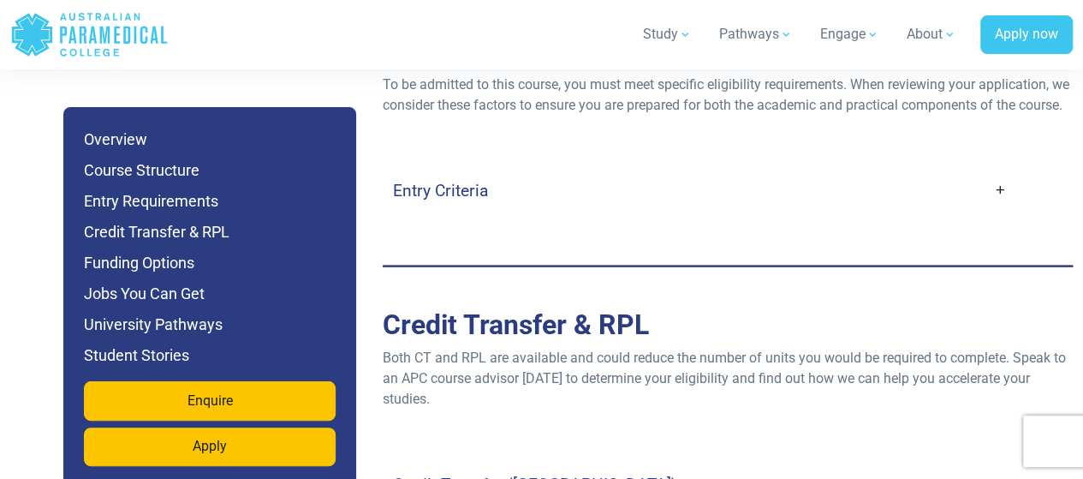 Image resolution: width=1083 pixels, height=479 pixels. Describe the element at coordinates (932, 34) in the screenshot. I see `a: About` at that location.